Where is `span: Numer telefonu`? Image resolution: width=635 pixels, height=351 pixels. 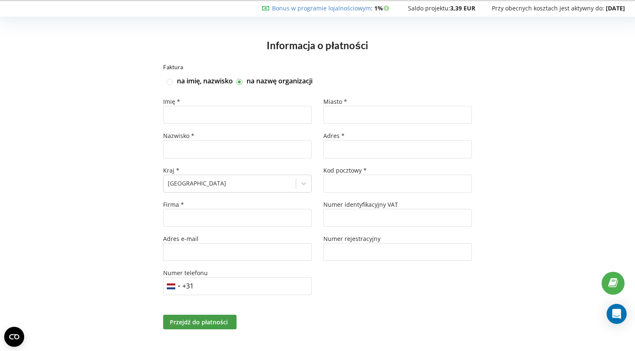
span: Numer telefonu is located at coordinates (185, 273).